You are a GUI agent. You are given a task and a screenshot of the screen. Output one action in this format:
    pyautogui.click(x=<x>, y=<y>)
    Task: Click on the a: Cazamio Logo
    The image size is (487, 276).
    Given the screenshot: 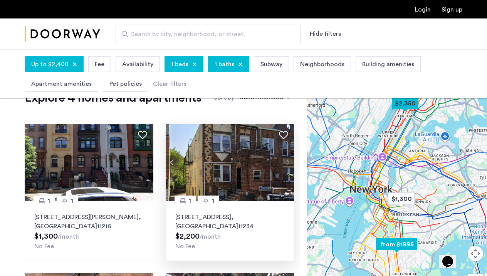 What is the action you would take?
    pyautogui.click(x=62, y=34)
    